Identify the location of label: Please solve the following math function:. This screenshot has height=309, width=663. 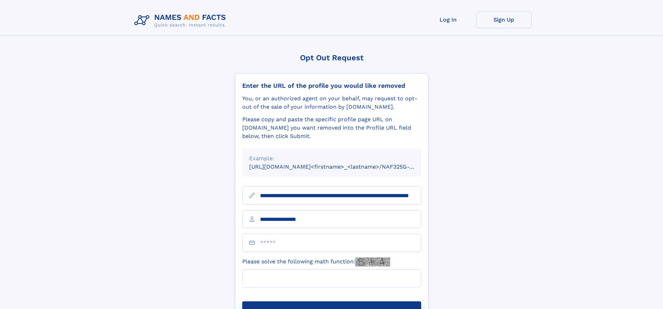
(316, 262).